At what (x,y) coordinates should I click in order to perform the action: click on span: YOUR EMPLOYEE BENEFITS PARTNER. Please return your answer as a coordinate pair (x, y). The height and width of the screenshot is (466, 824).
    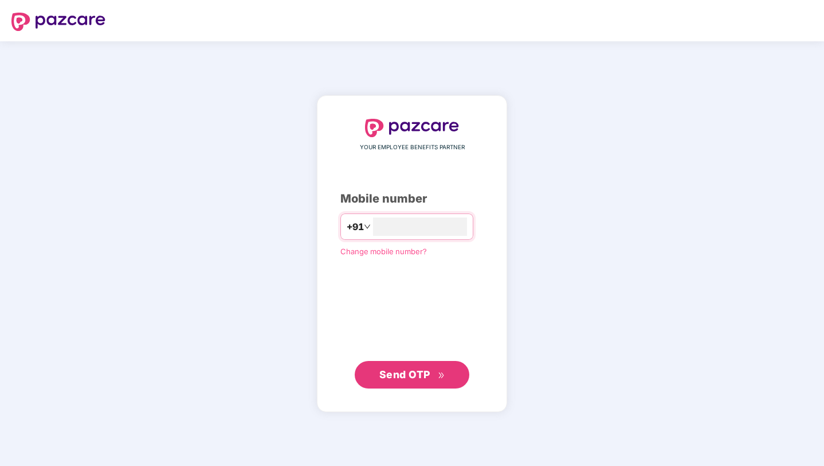
    Looking at the image, I should click on (412, 147).